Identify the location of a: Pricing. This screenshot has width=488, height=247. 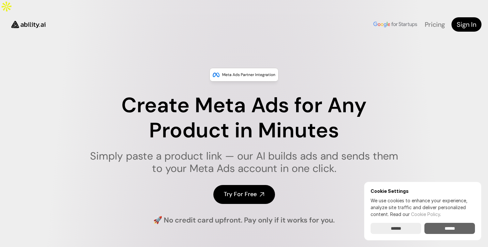
(435, 24).